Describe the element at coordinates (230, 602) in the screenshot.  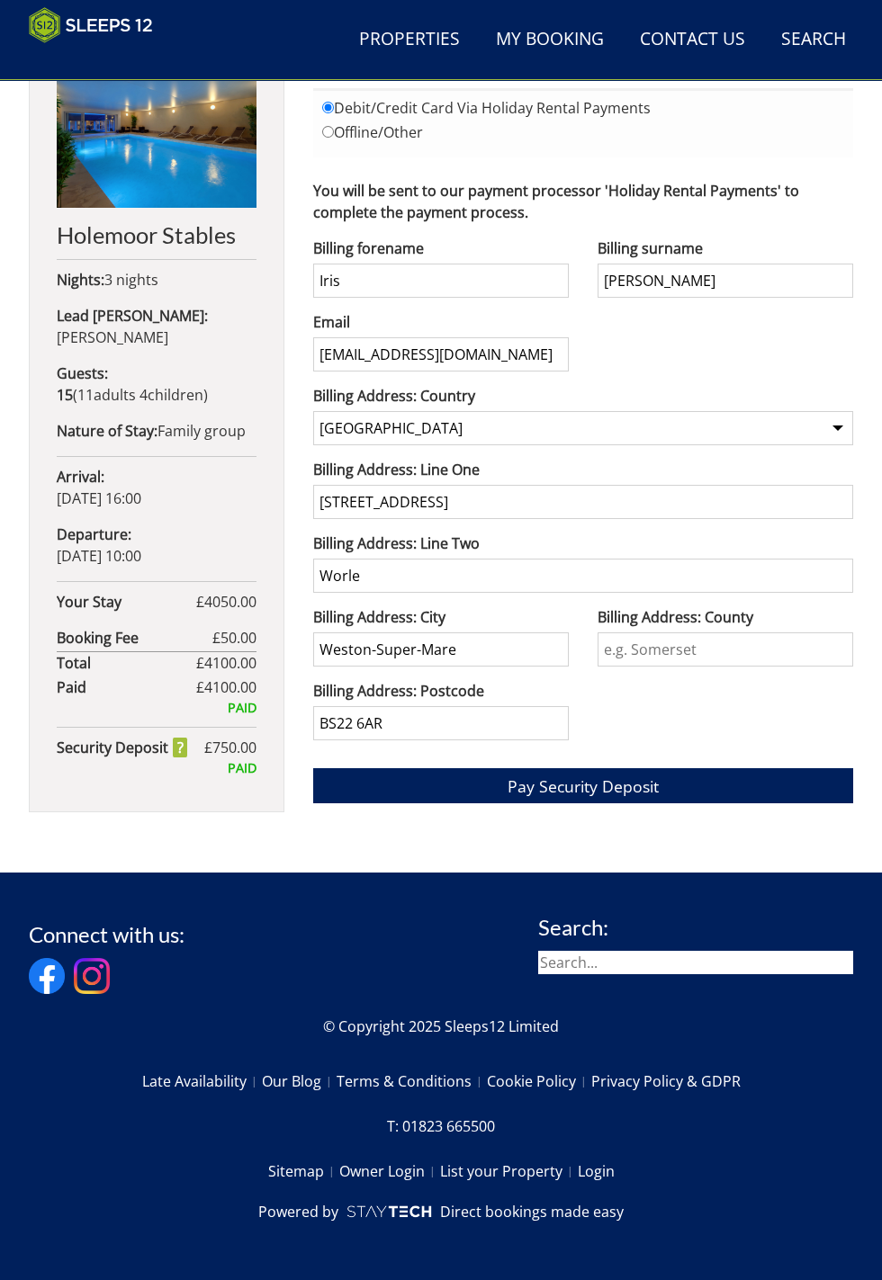
I see `span: 4050.00` at that location.